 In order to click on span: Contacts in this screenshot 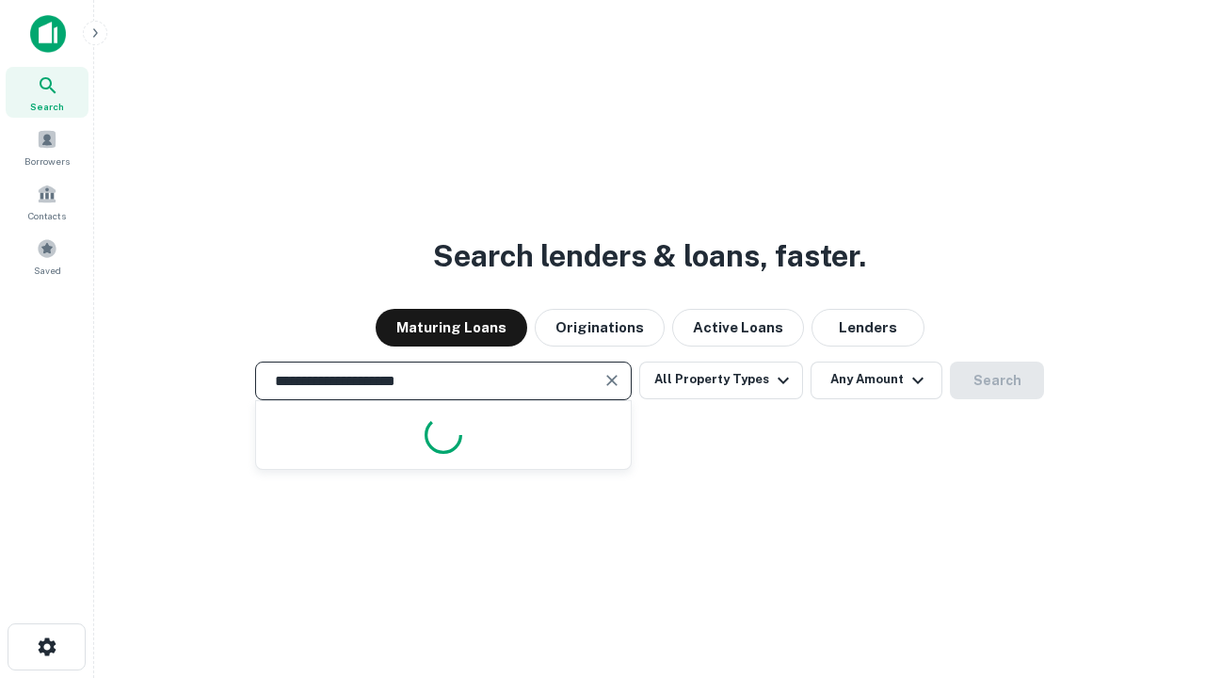, I will do `click(47, 215)`.